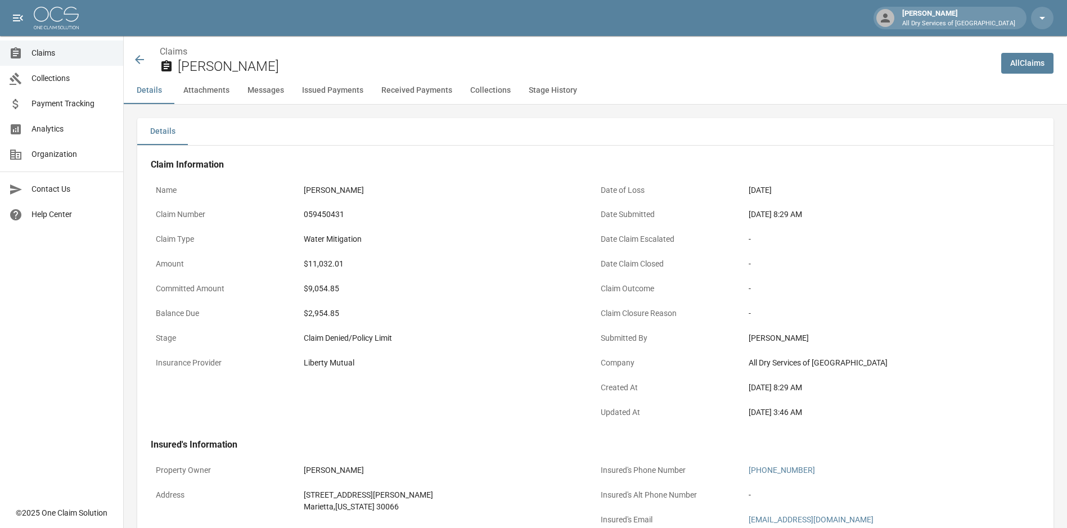 The width and height of the screenshot is (1067, 528). I want to click on p: Insurance Provider, so click(224, 363).